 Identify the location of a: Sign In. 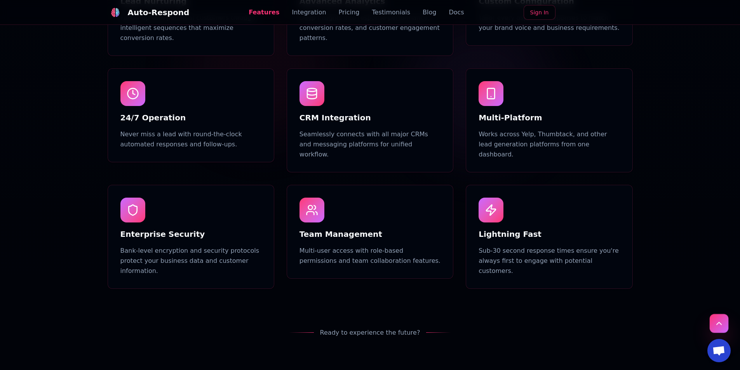
(540, 12).